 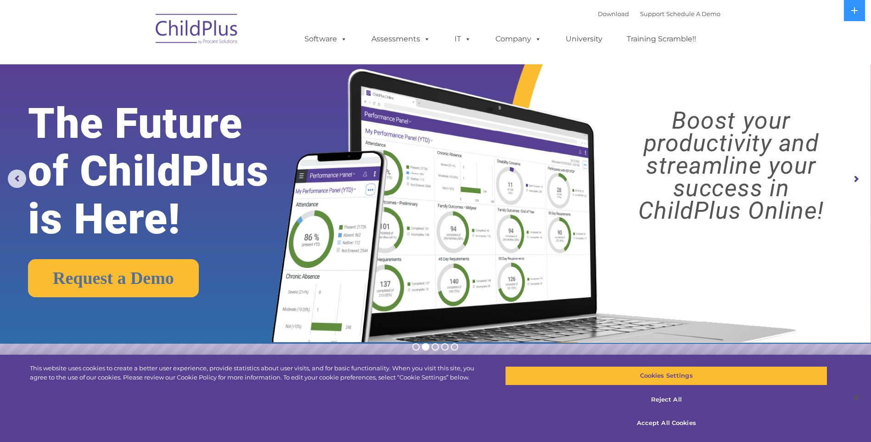 I want to click on a: Download, so click(x=614, y=14).